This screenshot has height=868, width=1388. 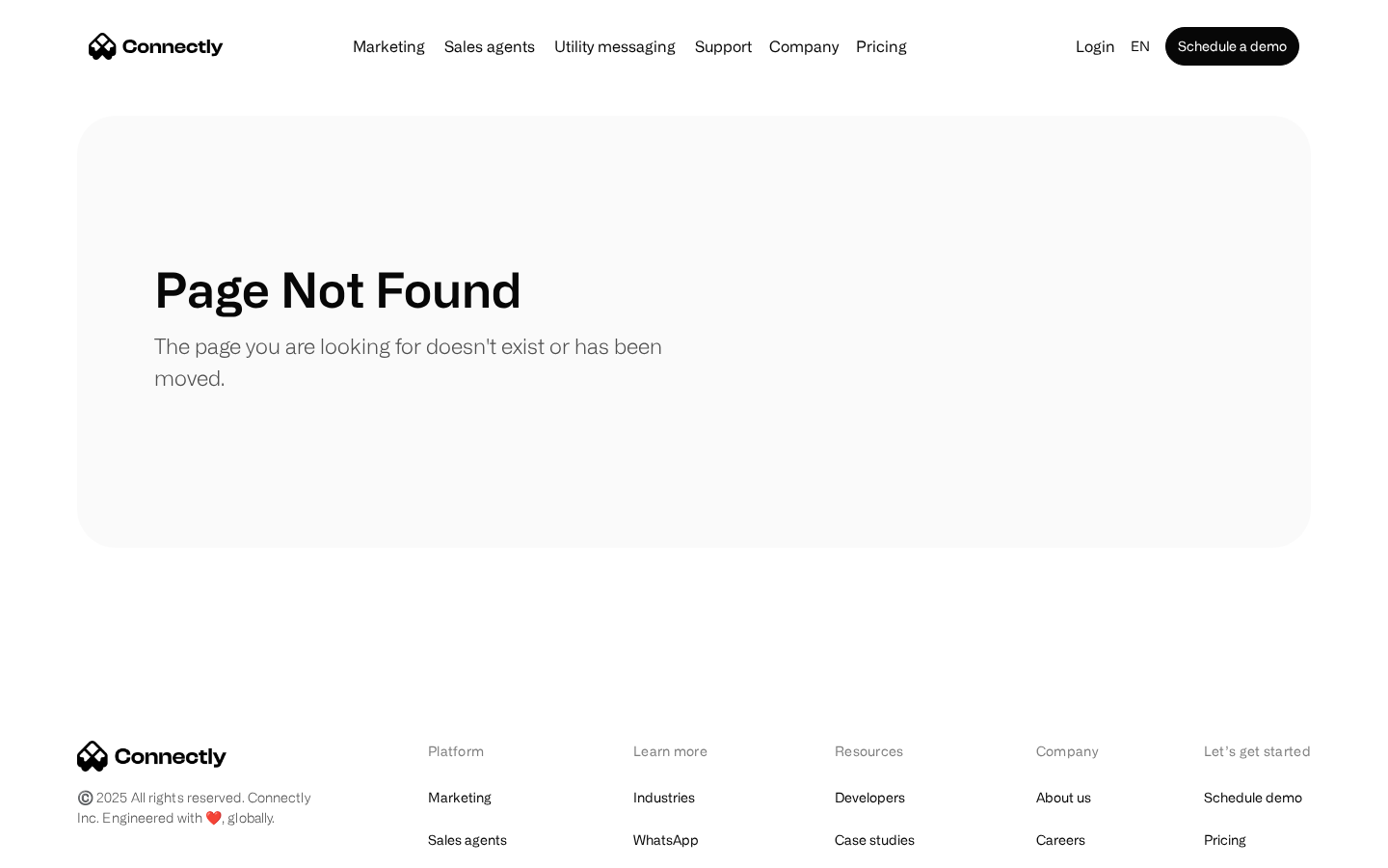 What do you see at coordinates (723, 46) in the screenshot?
I see `a: Support` at bounding box center [723, 46].